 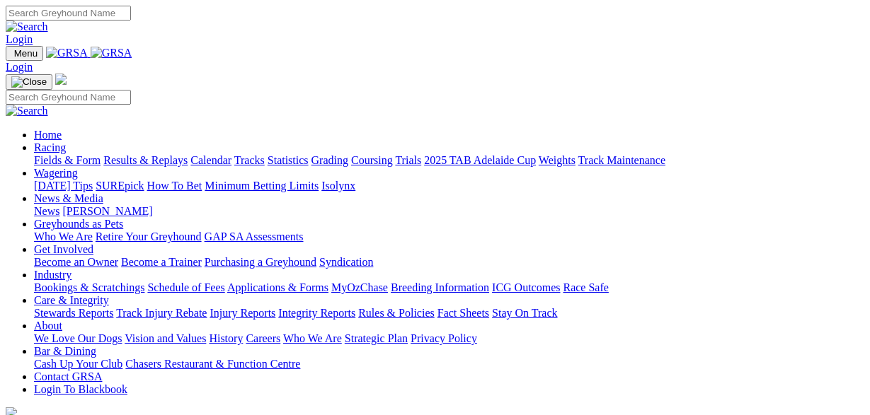 What do you see at coordinates (161, 313) in the screenshot?
I see `a: Track Injury Rebate` at bounding box center [161, 313].